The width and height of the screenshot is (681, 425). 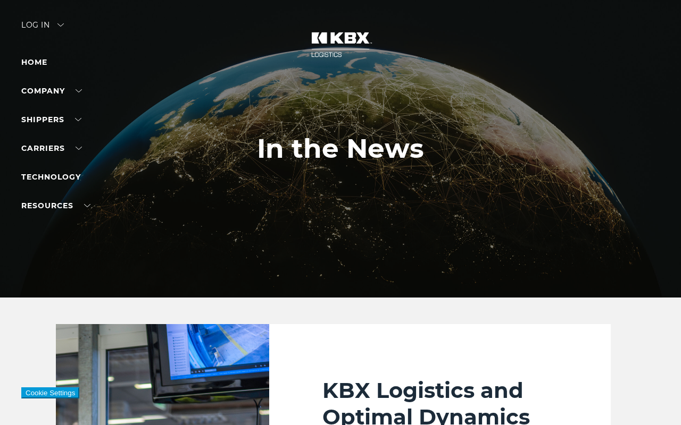 I want to click on a: Company, so click(x=52, y=91).